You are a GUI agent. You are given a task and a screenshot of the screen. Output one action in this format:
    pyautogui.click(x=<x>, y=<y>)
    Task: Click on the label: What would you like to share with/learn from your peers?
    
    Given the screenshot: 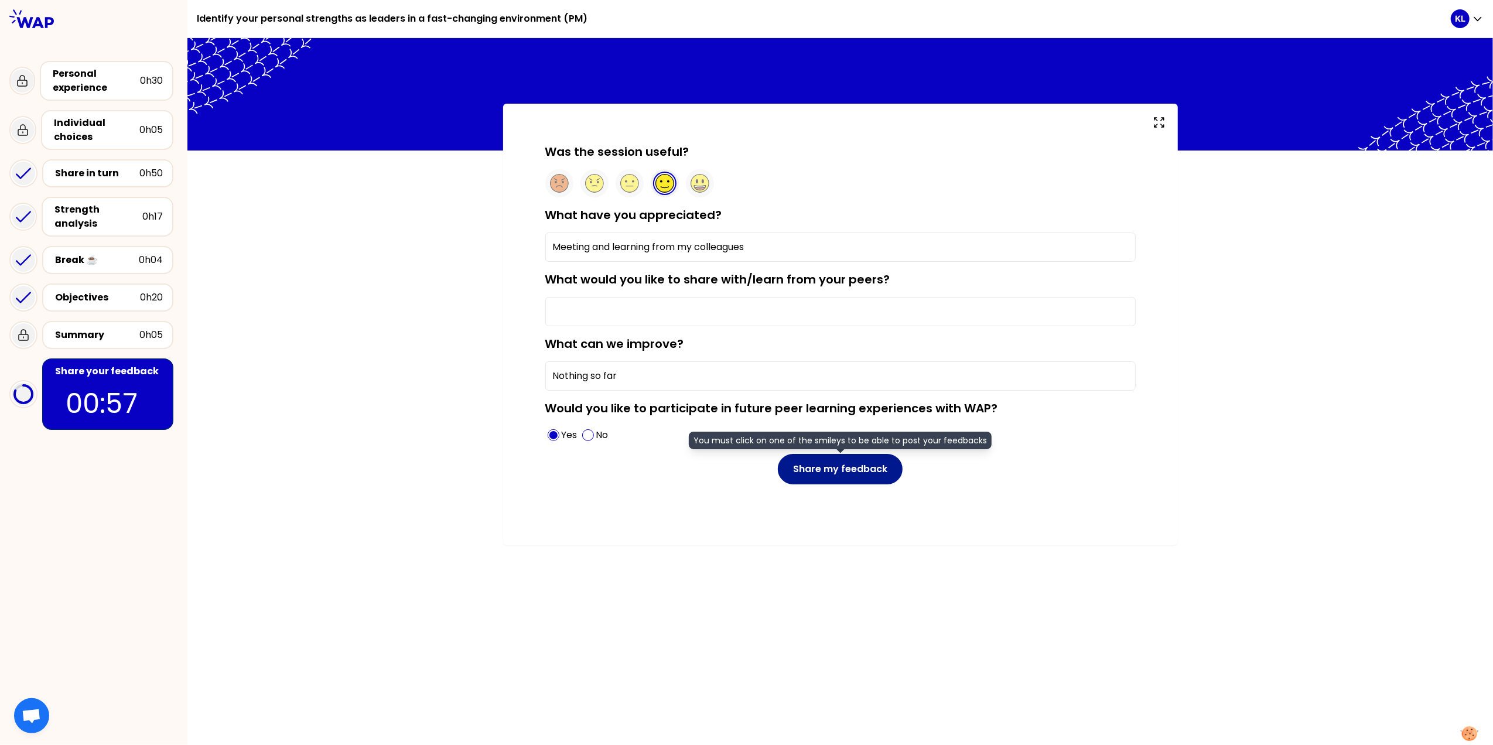 What is the action you would take?
    pyautogui.click(x=718, y=279)
    